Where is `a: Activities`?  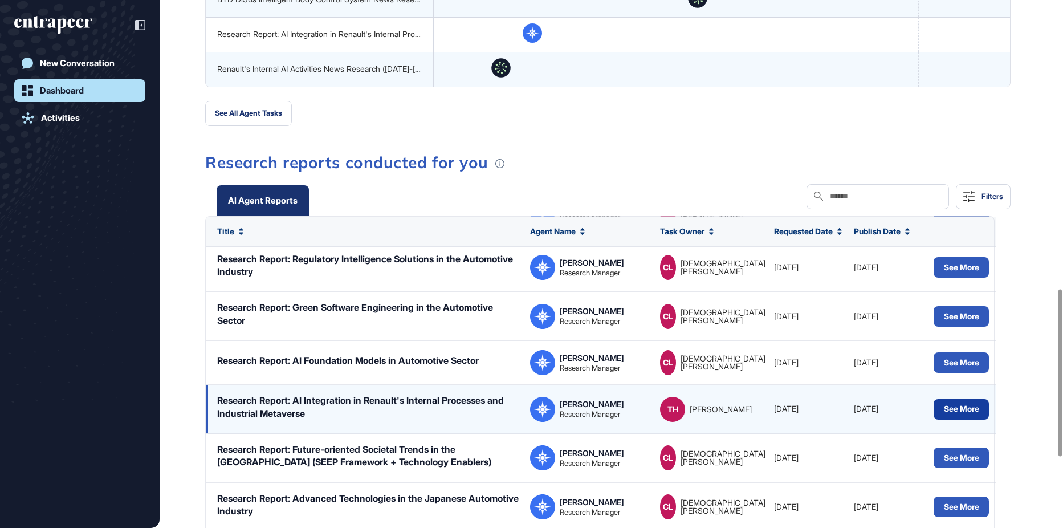 a: Activities is located at coordinates (80, 118).